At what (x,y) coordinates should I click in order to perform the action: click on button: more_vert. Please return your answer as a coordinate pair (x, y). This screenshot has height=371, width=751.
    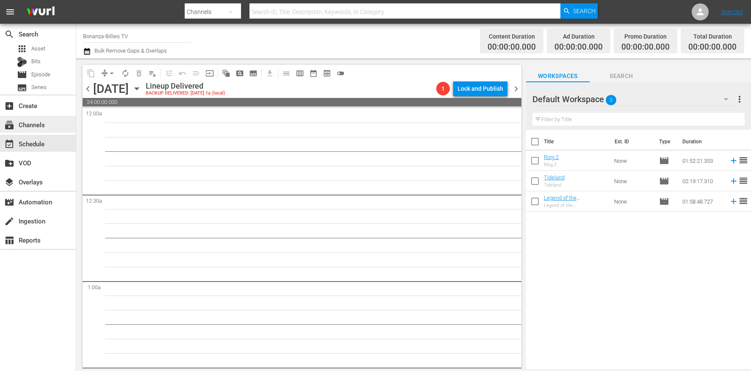
    Looking at the image, I should click on (739, 99).